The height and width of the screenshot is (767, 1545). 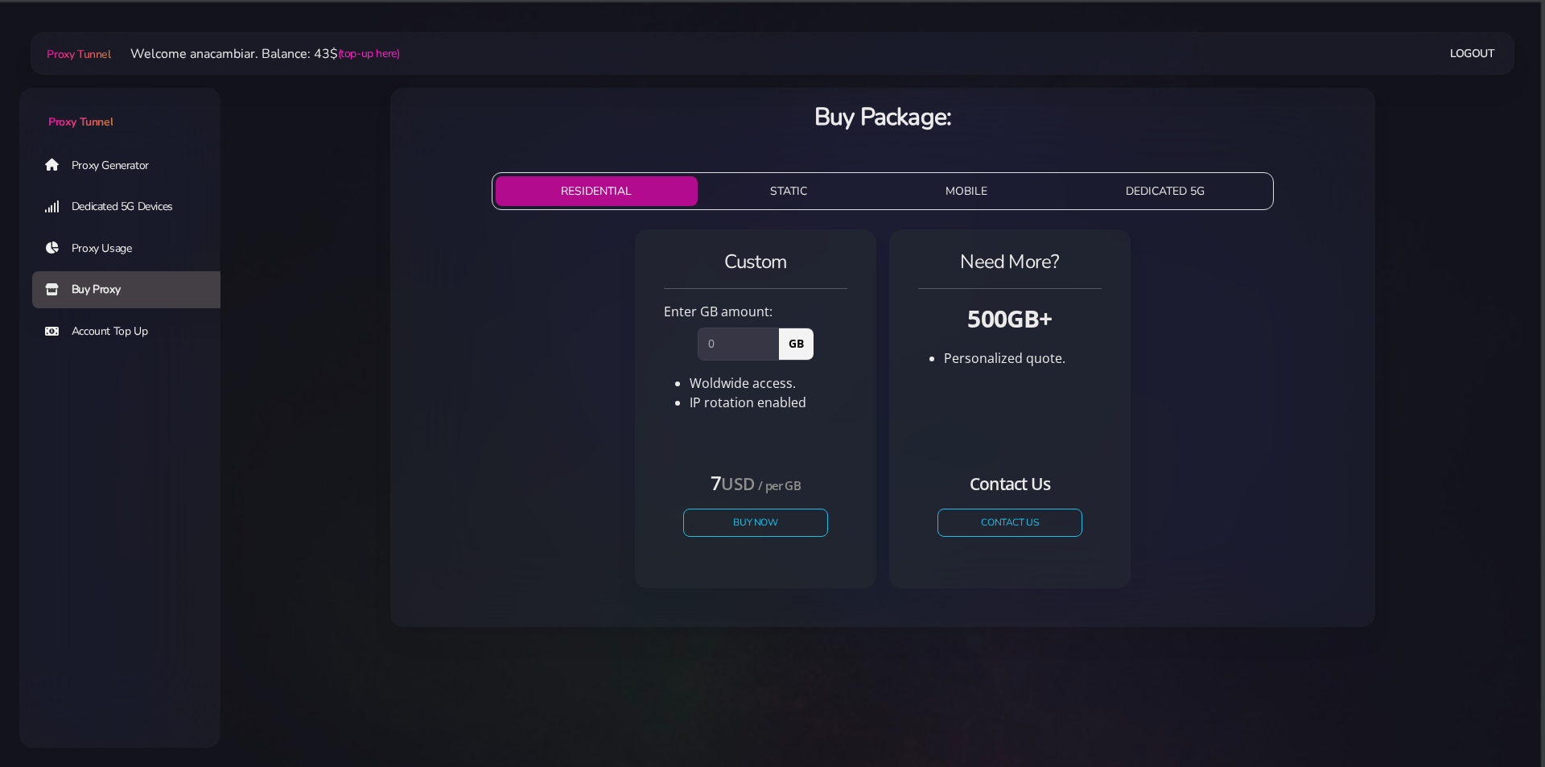 What do you see at coordinates (737, 484) in the screenshot?
I see `small: USD` at bounding box center [737, 484].